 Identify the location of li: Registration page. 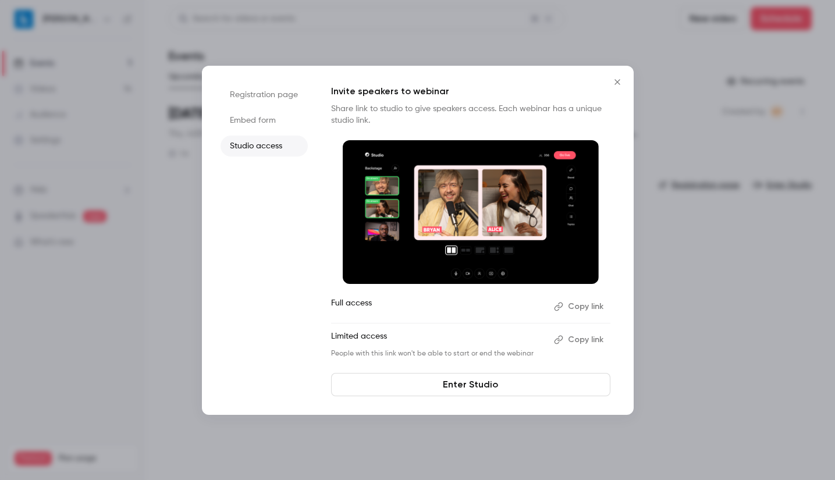
(264, 95).